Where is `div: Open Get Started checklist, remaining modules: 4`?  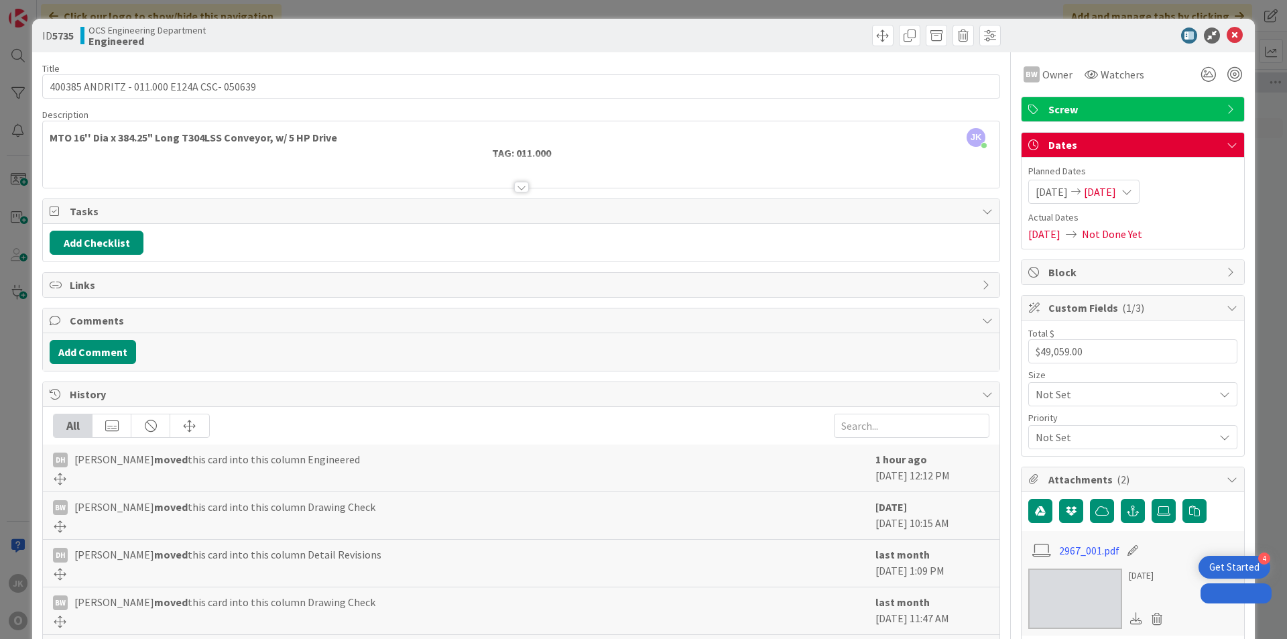
div: Open Get Started checklist, remaining modules: 4 is located at coordinates (1234, 567).